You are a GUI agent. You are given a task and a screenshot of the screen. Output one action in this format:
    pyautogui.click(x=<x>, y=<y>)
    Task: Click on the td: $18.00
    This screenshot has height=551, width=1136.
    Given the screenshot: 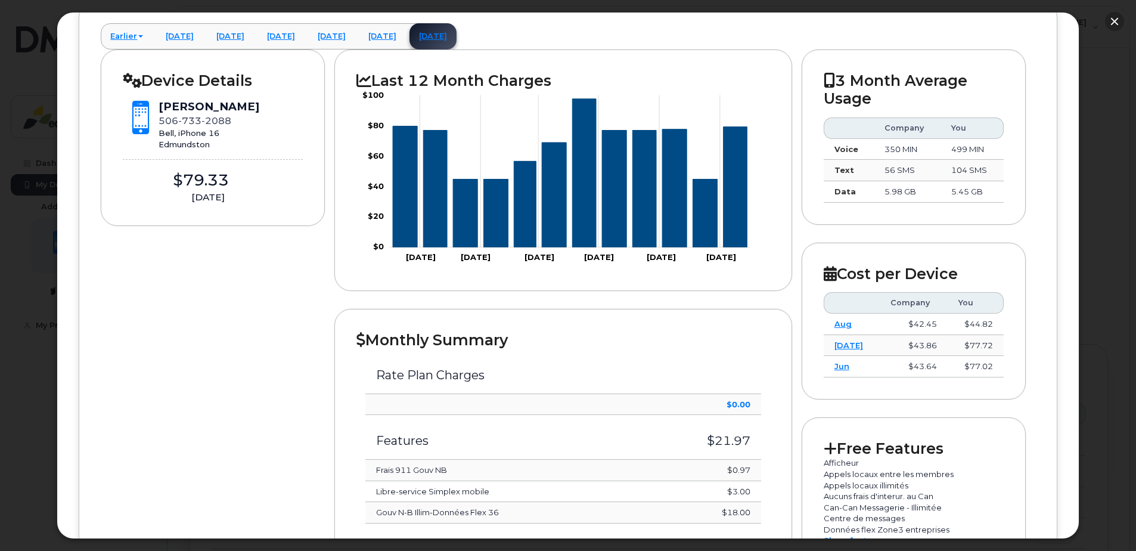 What is the action you would take?
    pyautogui.click(x=700, y=512)
    